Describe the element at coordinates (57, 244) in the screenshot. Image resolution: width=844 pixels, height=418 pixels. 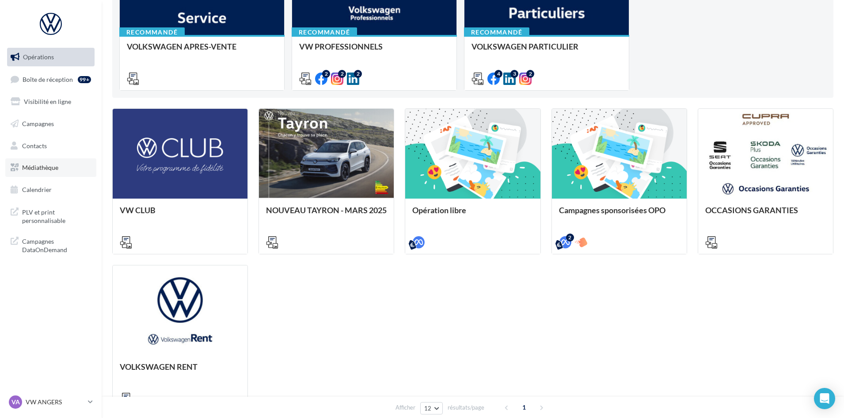
I see `span: Campagnes DataOnDemand` at that location.